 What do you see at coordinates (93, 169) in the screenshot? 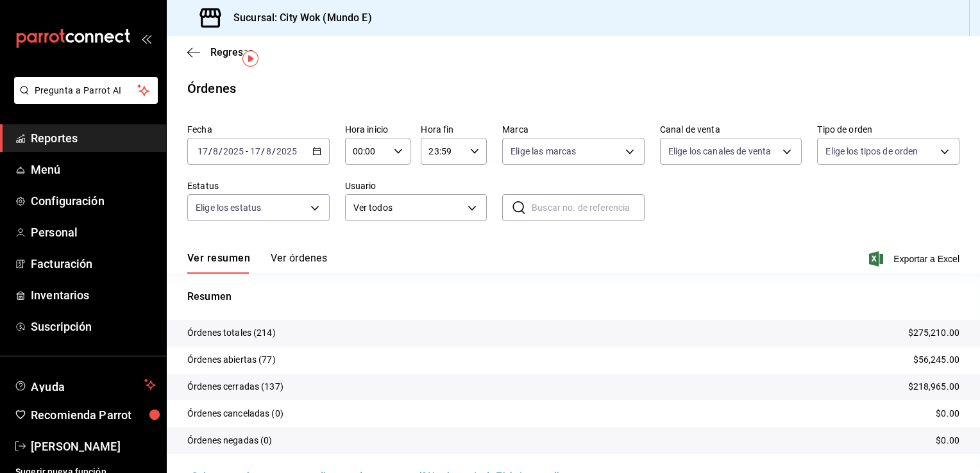
I see `span: Menú` at bounding box center [93, 169].